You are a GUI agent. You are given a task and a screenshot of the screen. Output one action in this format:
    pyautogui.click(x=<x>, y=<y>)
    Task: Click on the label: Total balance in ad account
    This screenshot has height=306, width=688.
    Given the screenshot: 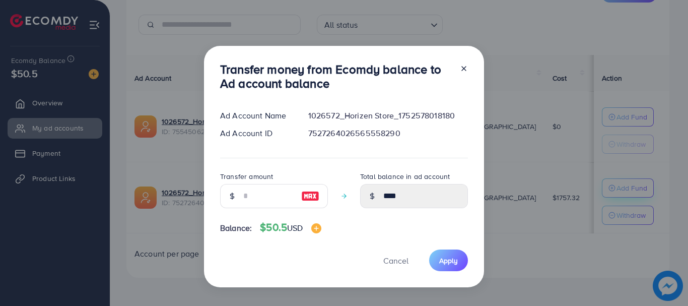 What is the action you would take?
    pyautogui.click(x=405, y=176)
    